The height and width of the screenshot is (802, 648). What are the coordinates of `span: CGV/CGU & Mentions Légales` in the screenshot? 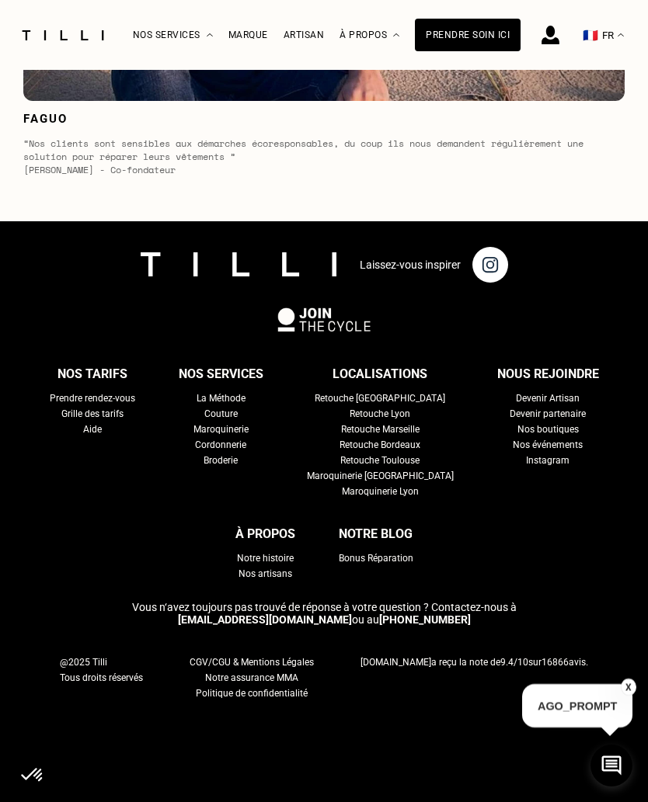 It's located at (252, 663).